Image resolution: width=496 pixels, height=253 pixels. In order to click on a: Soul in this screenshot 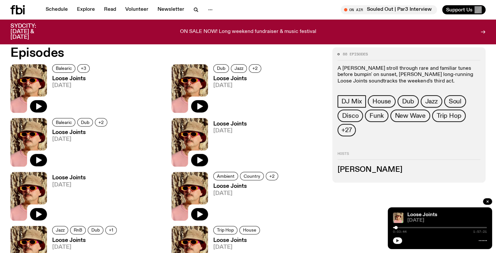, I will do `click(455, 102)`.